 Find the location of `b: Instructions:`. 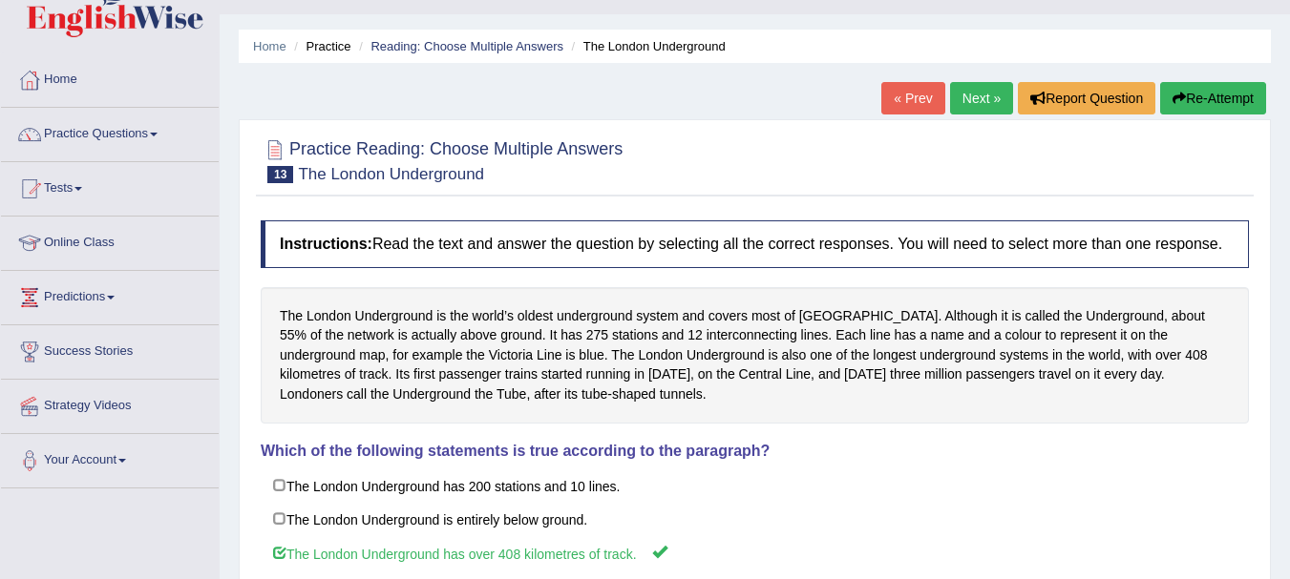

b: Instructions: is located at coordinates (326, 243).